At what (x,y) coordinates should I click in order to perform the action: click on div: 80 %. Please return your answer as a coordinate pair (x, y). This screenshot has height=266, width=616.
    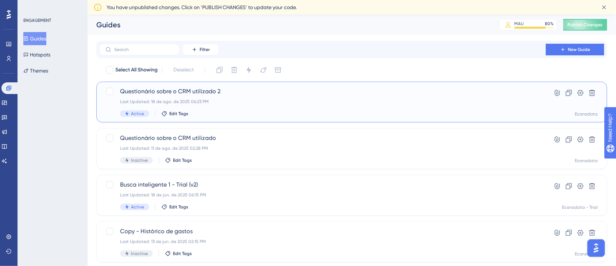
    Looking at the image, I should click on (550, 24).